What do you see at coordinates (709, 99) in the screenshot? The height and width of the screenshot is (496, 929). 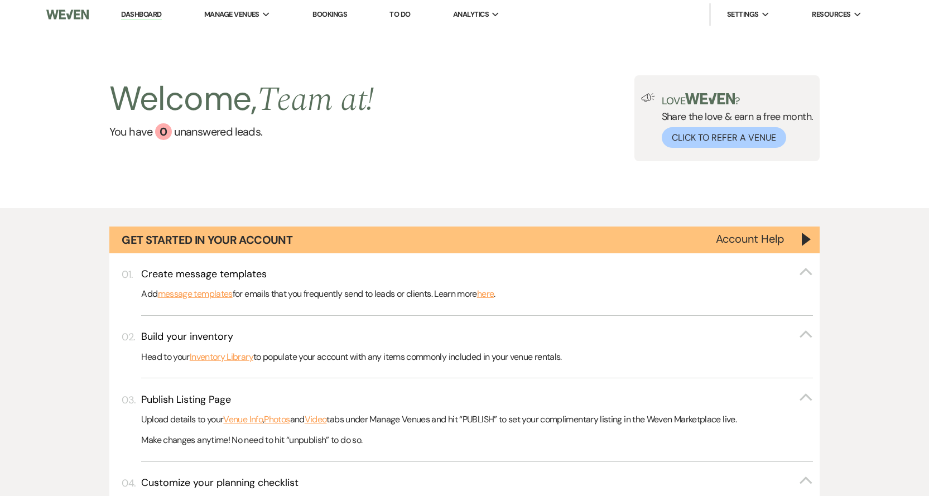 I see `img: weven-logo-green.svg` at bounding box center [709, 99].